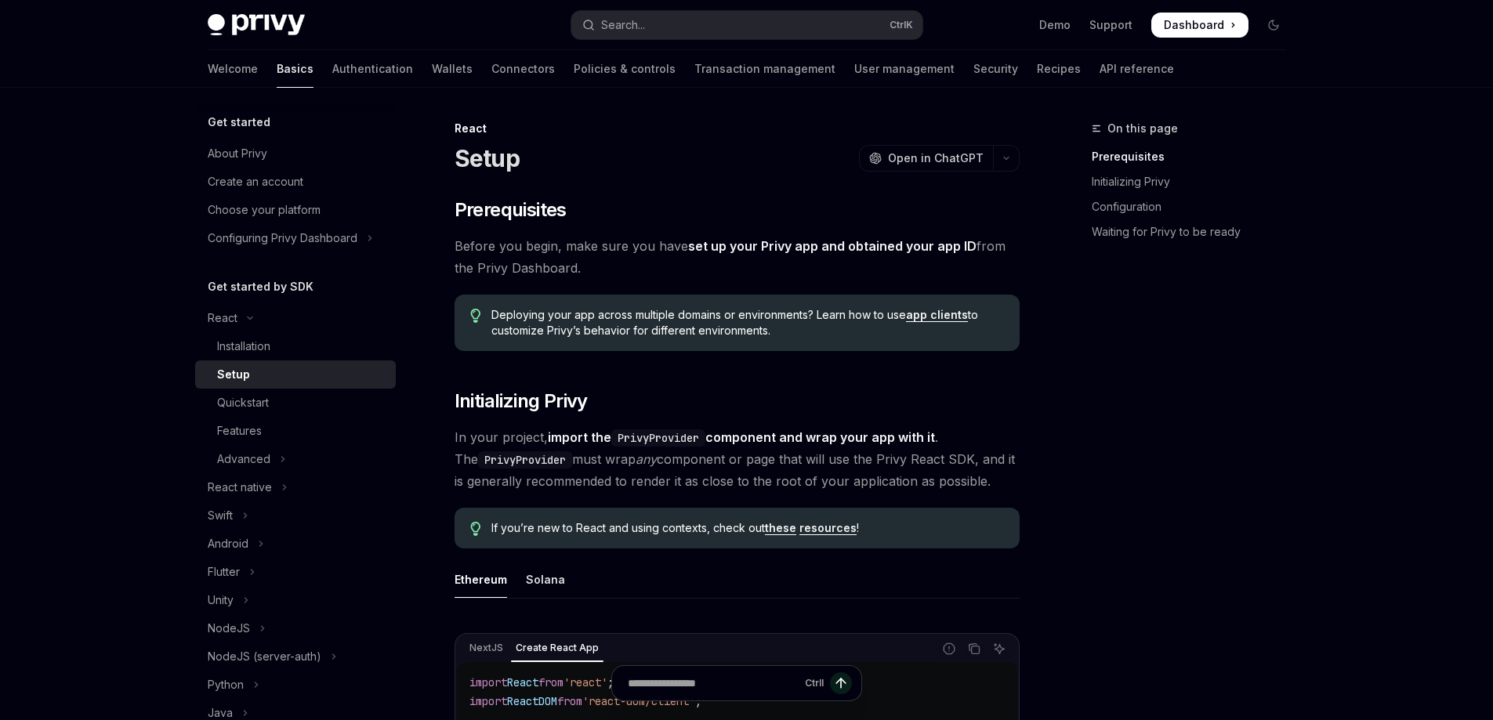 The image size is (1493, 720). I want to click on a: Basics, so click(295, 69).